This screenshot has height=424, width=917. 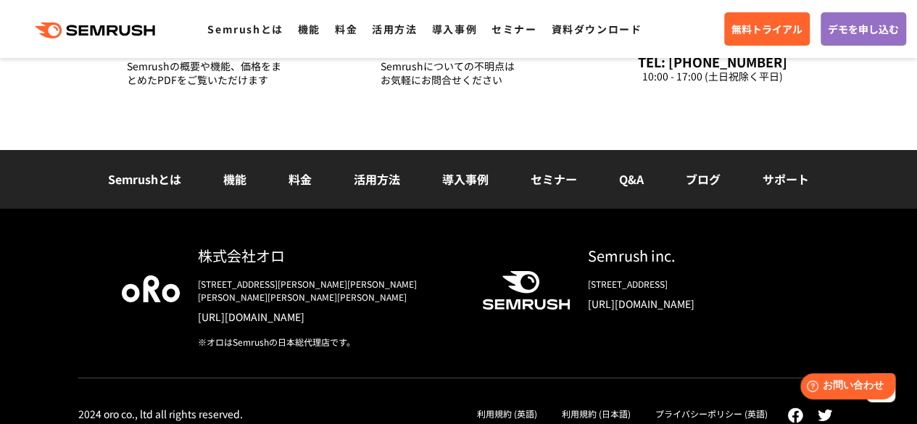 I want to click on a: デモを申し込む, so click(x=864, y=29).